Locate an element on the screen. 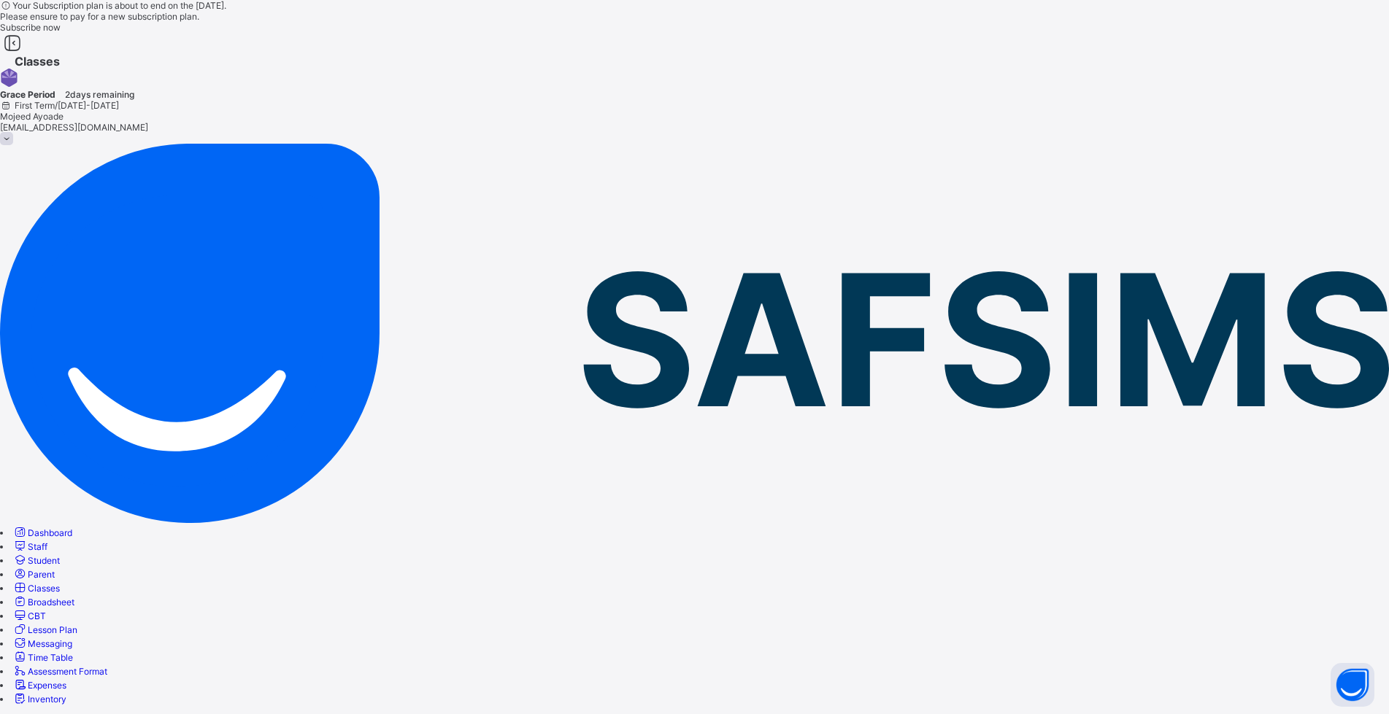  a: Lesson Plan is located at coordinates (45, 630).